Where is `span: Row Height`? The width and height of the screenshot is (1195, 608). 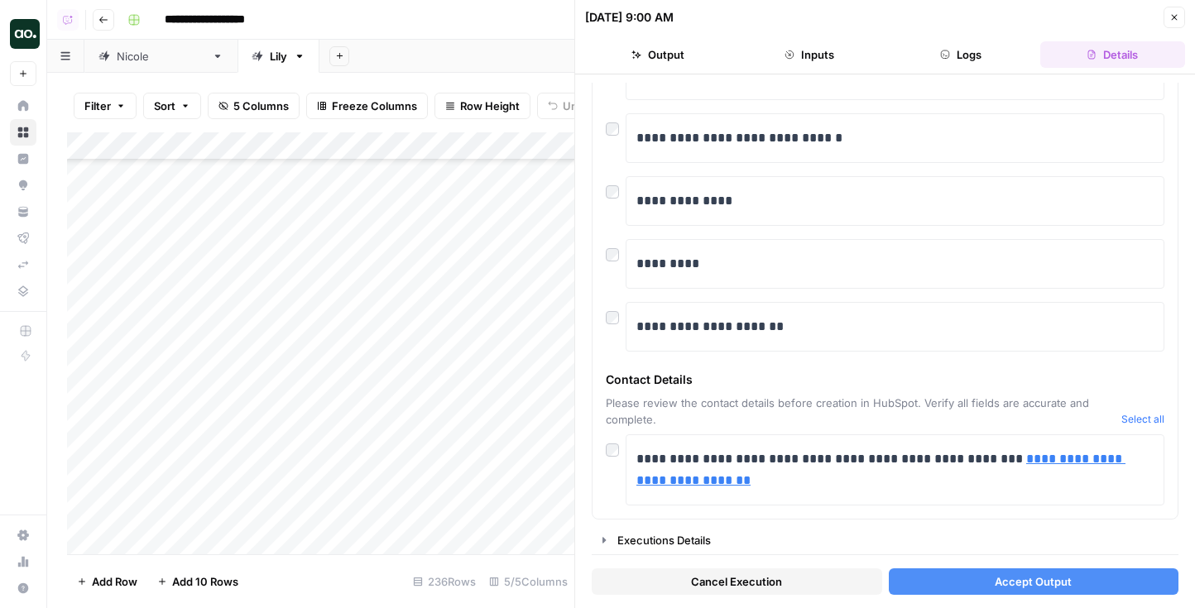
span: Row Height is located at coordinates (490, 106).